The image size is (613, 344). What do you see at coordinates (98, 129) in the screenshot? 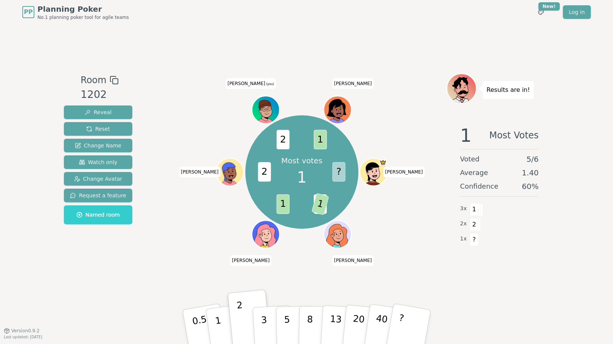
I see `button: Reset` at bounding box center [98, 129].